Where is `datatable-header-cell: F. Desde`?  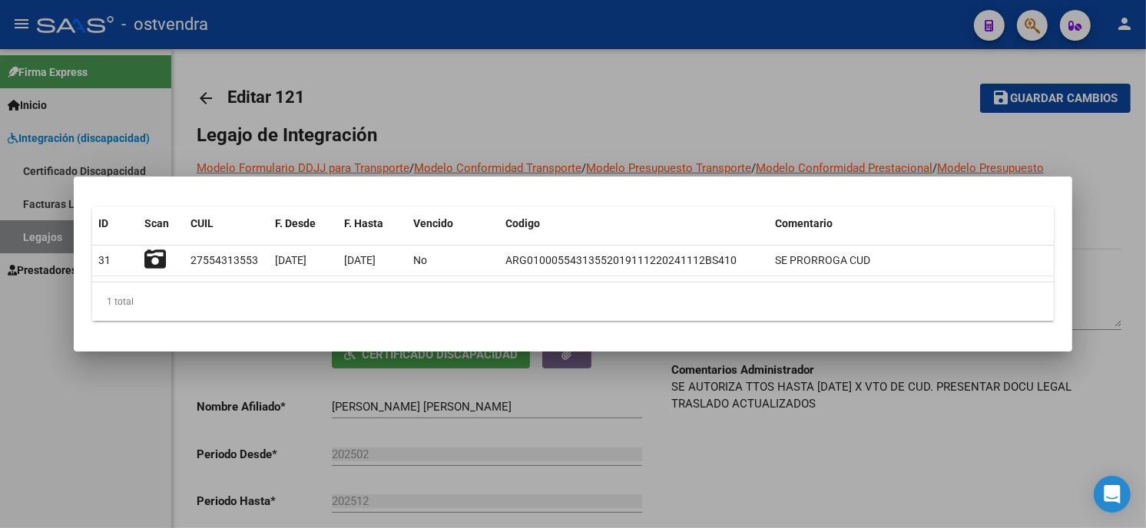
datatable-header-cell: F. Desde is located at coordinates (303, 223).